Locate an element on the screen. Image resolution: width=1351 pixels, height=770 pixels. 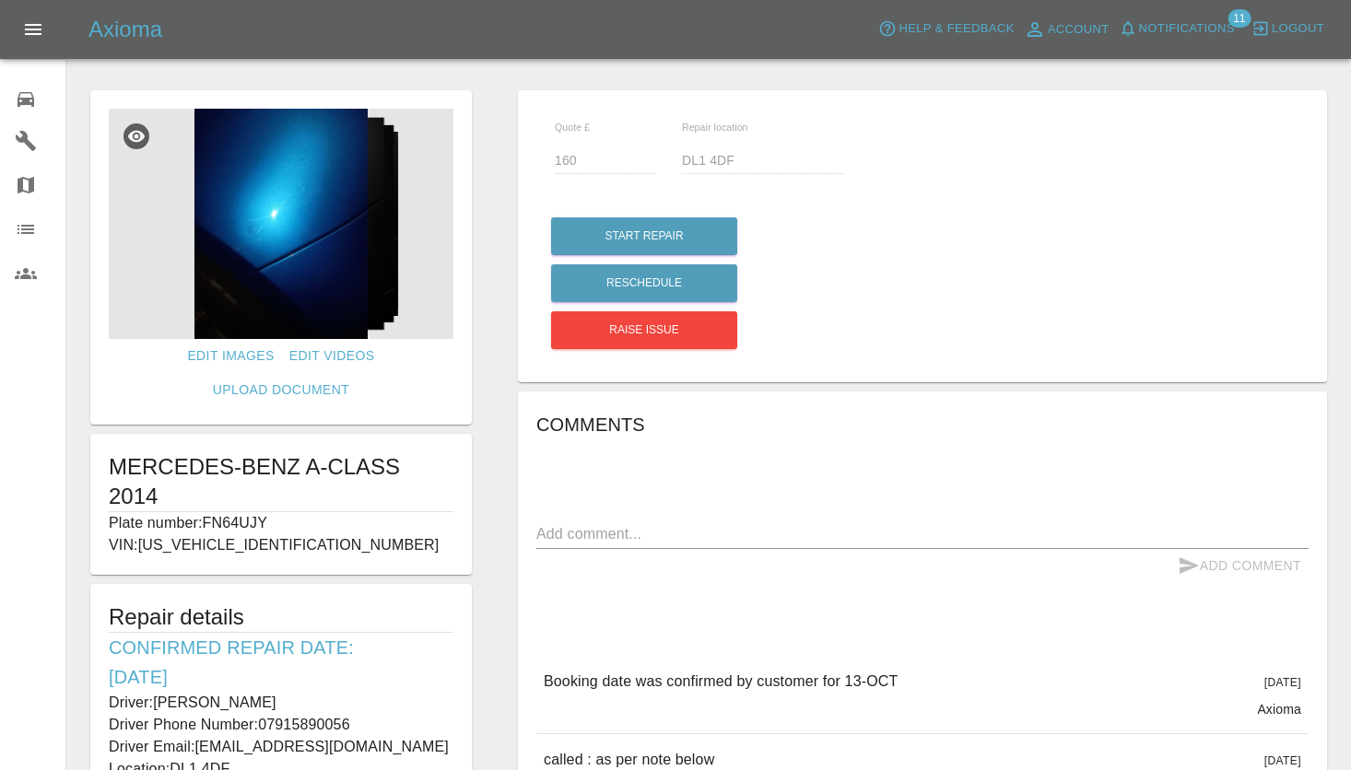
button: Logout is located at coordinates (1287, 29).